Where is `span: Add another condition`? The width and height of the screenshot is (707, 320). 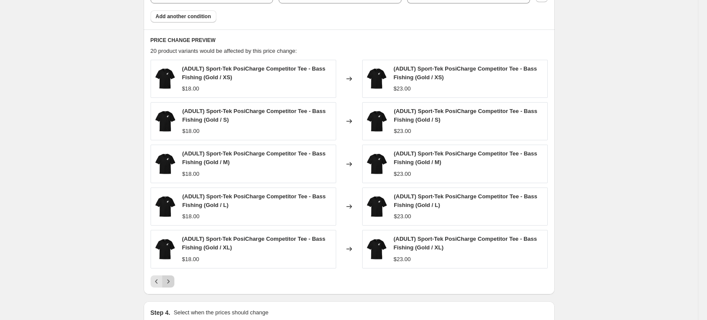
span: Add another condition is located at coordinates (184, 16).